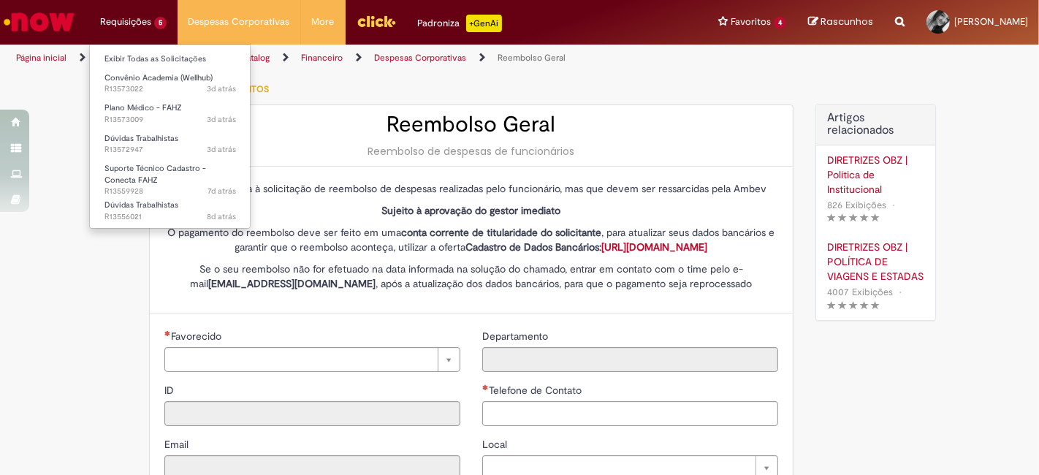 This screenshot has height=475, width=1039. Describe the element at coordinates (170, 113) in the screenshot. I see `a: Aberto R13573009 : Plano Médico - FAHZ` at that location.